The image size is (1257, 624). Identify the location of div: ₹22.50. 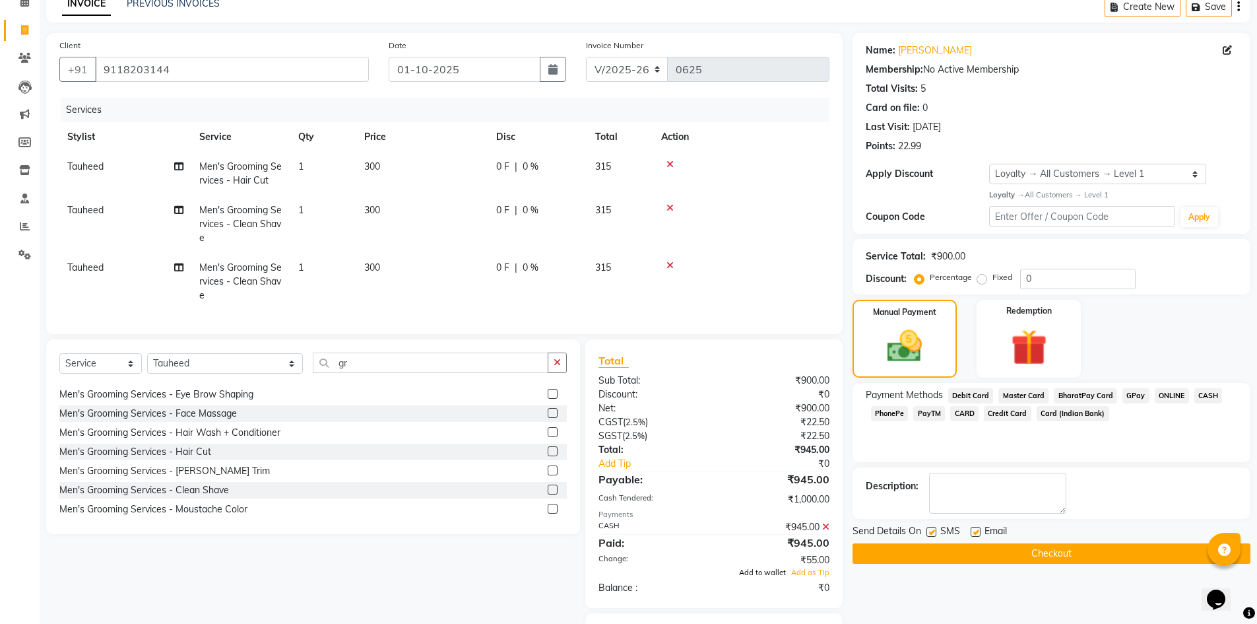
(777, 435).